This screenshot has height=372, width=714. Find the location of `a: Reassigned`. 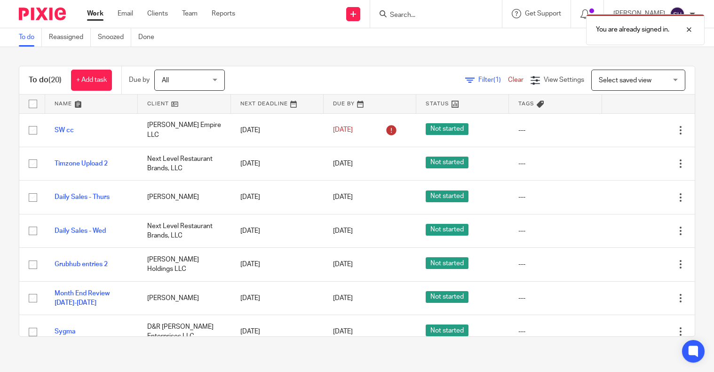

a: Reassigned is located at coordinates (70, 37).